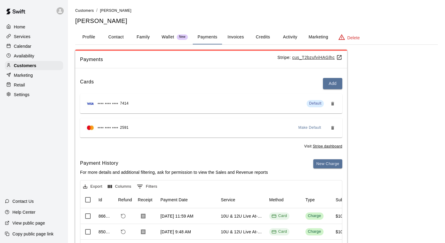  Describe the element at coordinates (125, 200) in the screenshot. I see `div: Refund` at that location.